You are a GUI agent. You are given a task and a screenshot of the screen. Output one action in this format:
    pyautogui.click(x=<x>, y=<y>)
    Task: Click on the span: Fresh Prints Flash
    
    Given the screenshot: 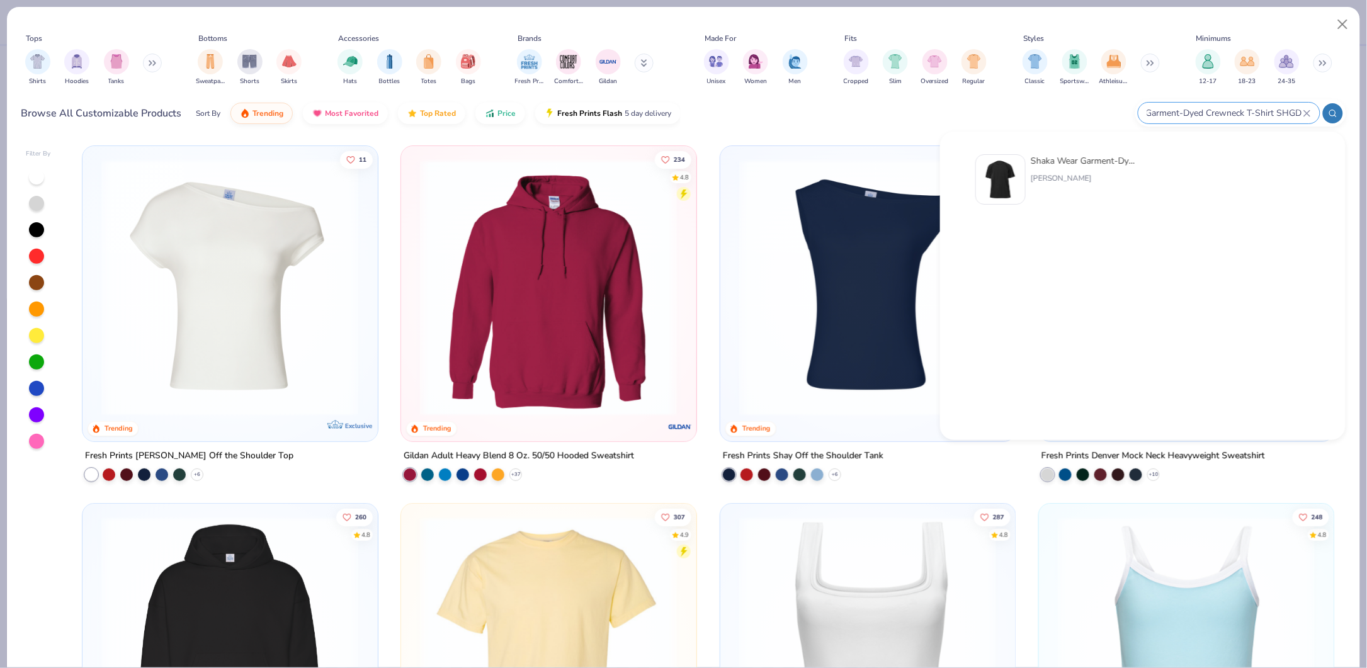 What is the action you would take?
    pyautogui.click(x=589, y=113)
    